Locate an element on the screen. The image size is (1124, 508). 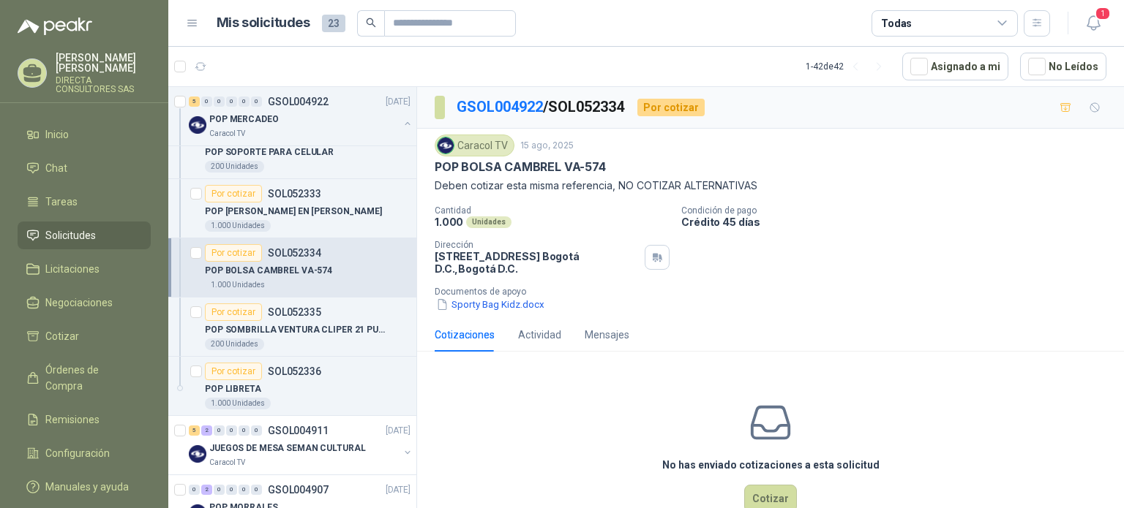
p: POP SOMBRILLA VENTURA CLIPER 21 PULG is located at coordinates (296, 330).